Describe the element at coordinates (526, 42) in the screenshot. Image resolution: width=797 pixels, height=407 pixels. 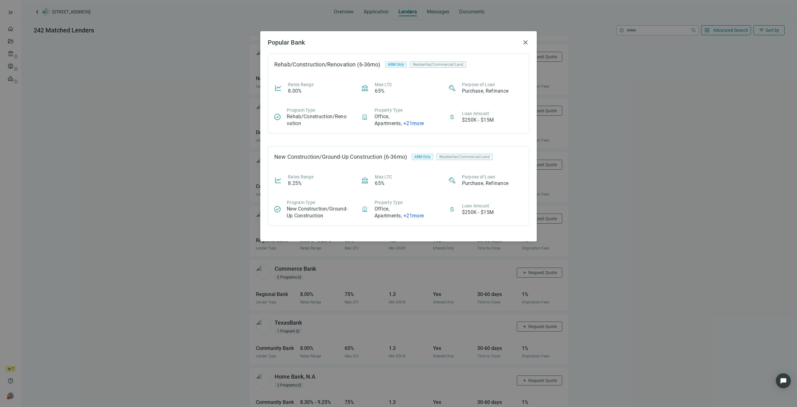
I see `button: close` at that location.